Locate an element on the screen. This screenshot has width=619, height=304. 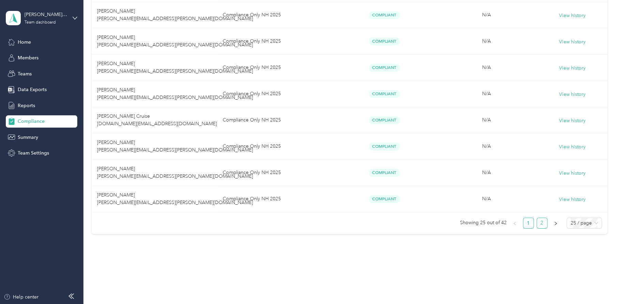
button: right is located at coordinates (556, 223).